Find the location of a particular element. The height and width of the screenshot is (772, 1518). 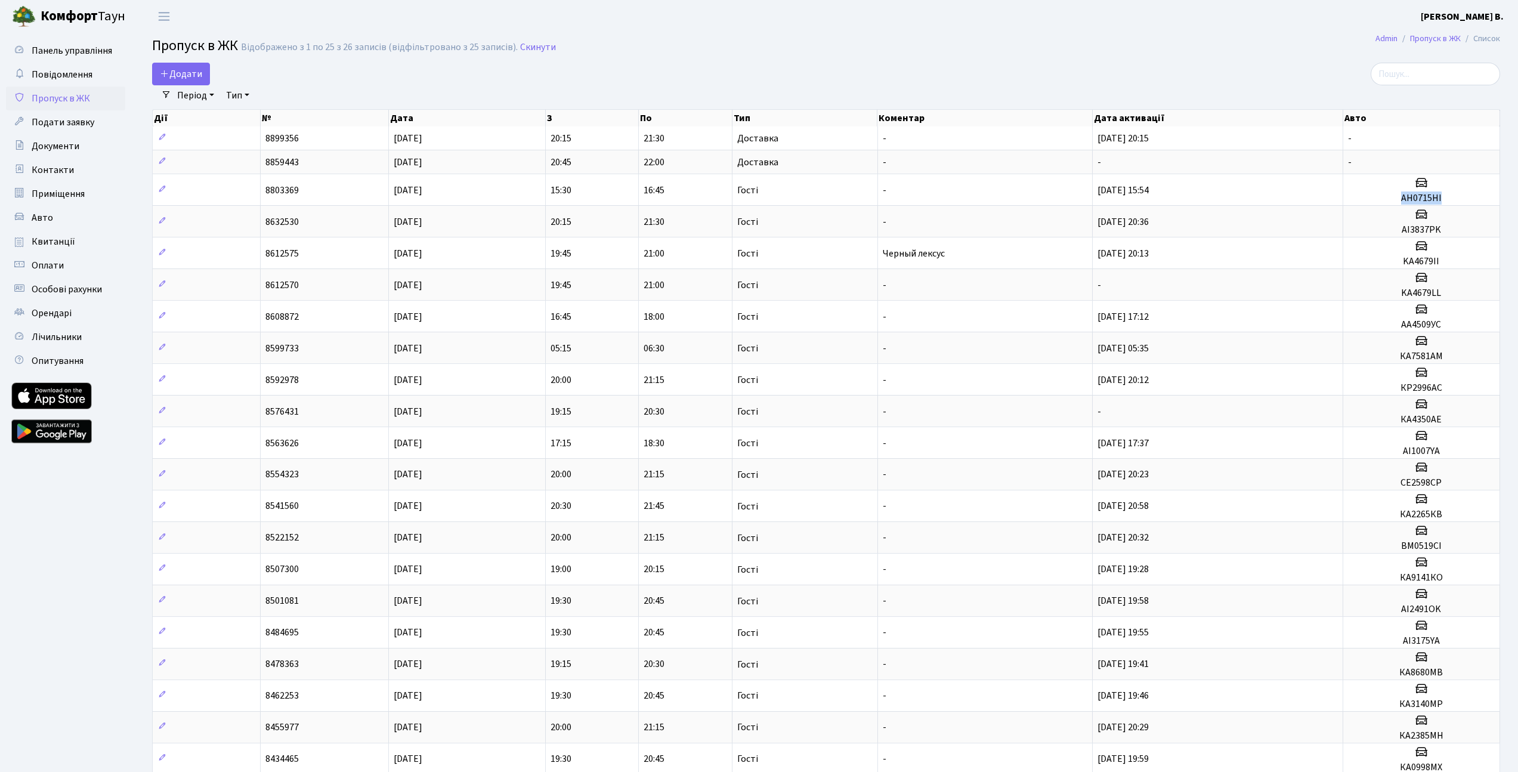

span: 20:30 is located at coordinates (561, 506).